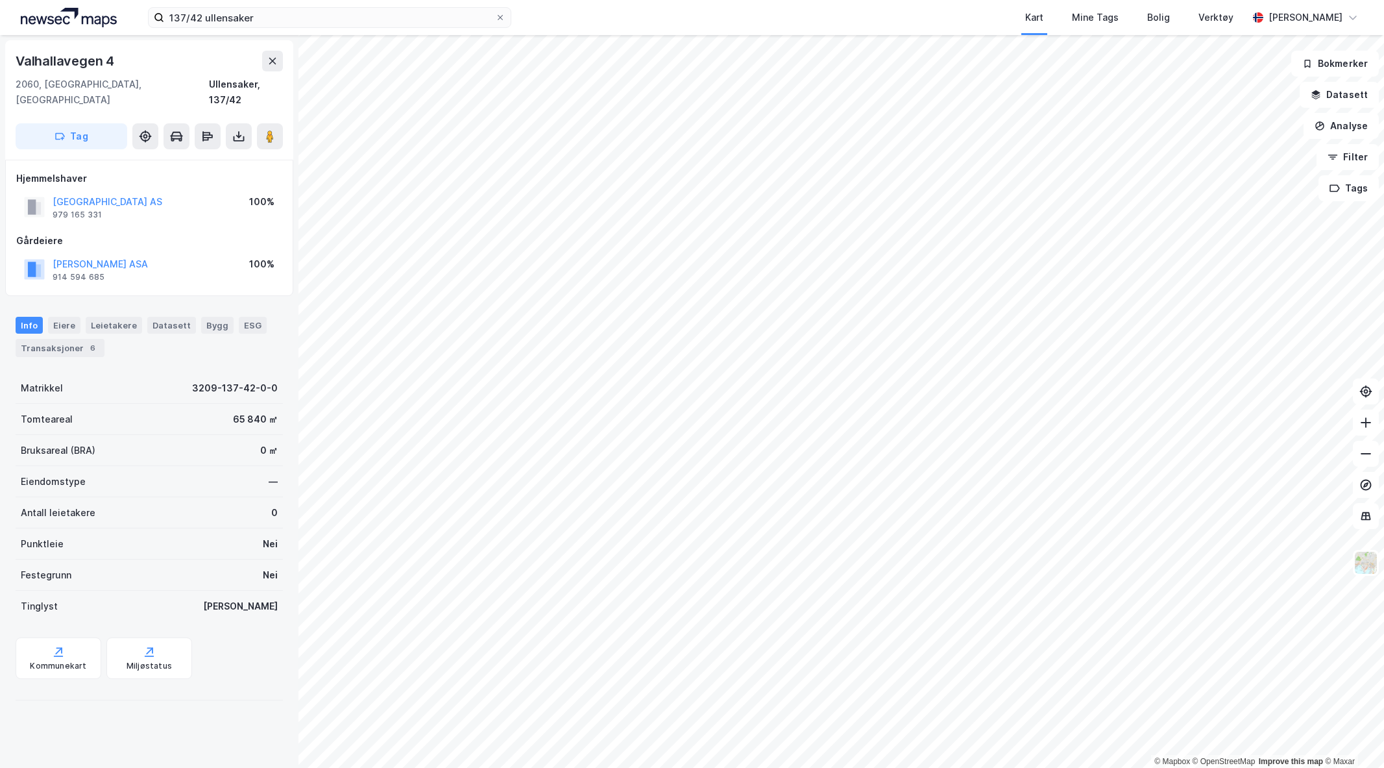  What do you see at coordinates (1095, 18) in the screenshot?
I see `div: Mine Tags` at bounding box center [1095, 18].